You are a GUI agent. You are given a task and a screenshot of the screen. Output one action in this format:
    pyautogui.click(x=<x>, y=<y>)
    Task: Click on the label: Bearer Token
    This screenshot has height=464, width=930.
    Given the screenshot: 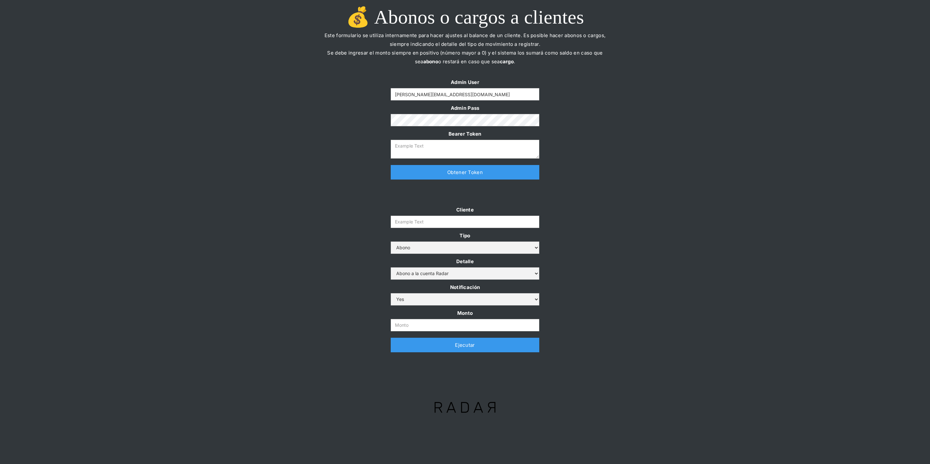 What is the action you would take?
    pyautogui.click(x=465, y=134)
    